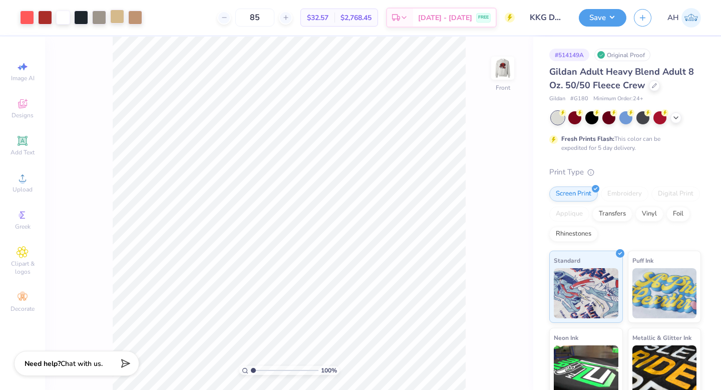  Describe the element at coordinates (619, 99) in the screenshot. I see `span: Minimum Order: 24 +` at that location.